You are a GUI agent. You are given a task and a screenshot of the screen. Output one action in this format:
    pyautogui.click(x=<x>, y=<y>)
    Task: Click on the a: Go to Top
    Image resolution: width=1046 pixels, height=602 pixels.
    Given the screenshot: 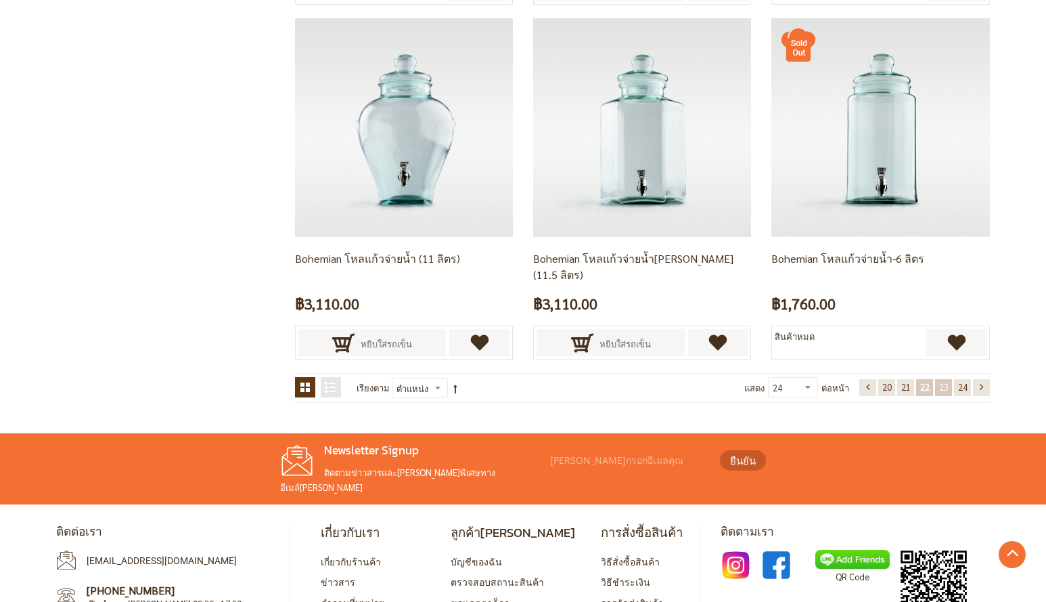 What is the action you would take?
    pyautogui.click(x=1013, y=554)
    